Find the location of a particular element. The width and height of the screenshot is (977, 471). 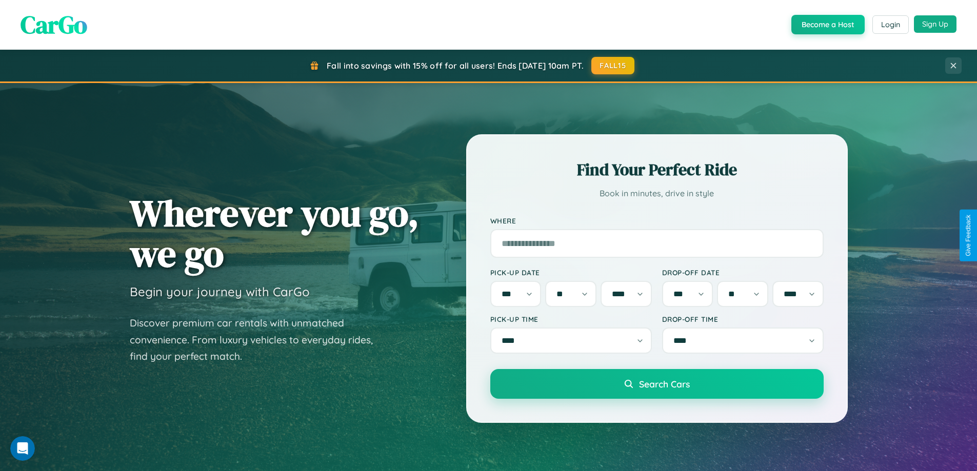

button: Login is located at coordinates (890, 25).